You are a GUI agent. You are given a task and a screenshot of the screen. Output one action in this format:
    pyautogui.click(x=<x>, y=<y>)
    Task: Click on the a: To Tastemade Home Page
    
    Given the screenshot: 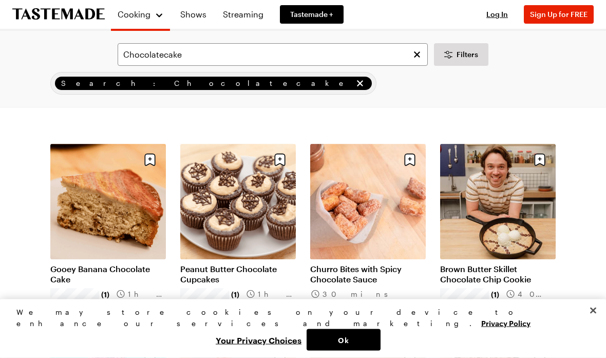 What is the action you would take?
    pyautogui.click(x=59, y=14)
    